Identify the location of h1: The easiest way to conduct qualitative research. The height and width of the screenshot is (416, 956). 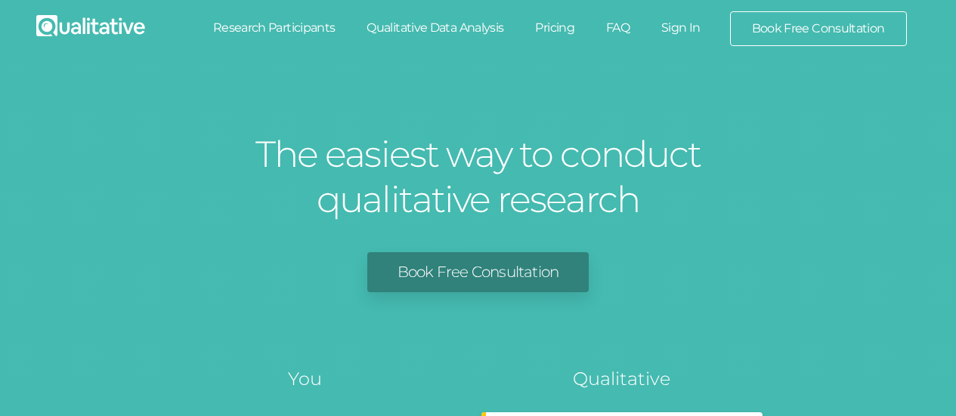
(478, 177).